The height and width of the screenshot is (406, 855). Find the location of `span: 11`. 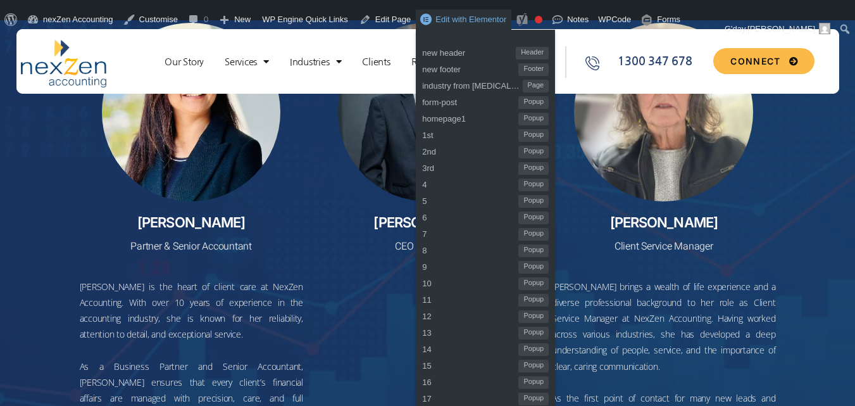

span: 11 is located at coordinates (470, 298).